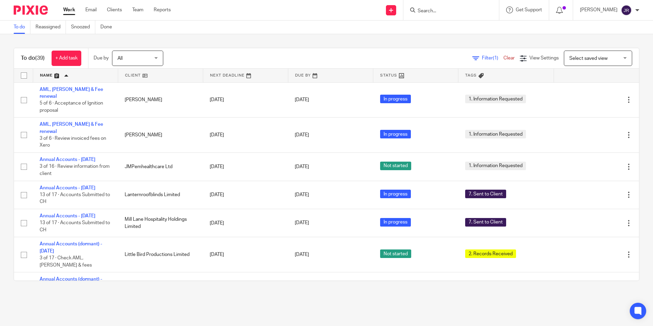 This screenshot has width=653, height=326. Describe the element at coordinates (160, 255) in the screenshot. I see `td: Little Bird Productions Limited` at that location.